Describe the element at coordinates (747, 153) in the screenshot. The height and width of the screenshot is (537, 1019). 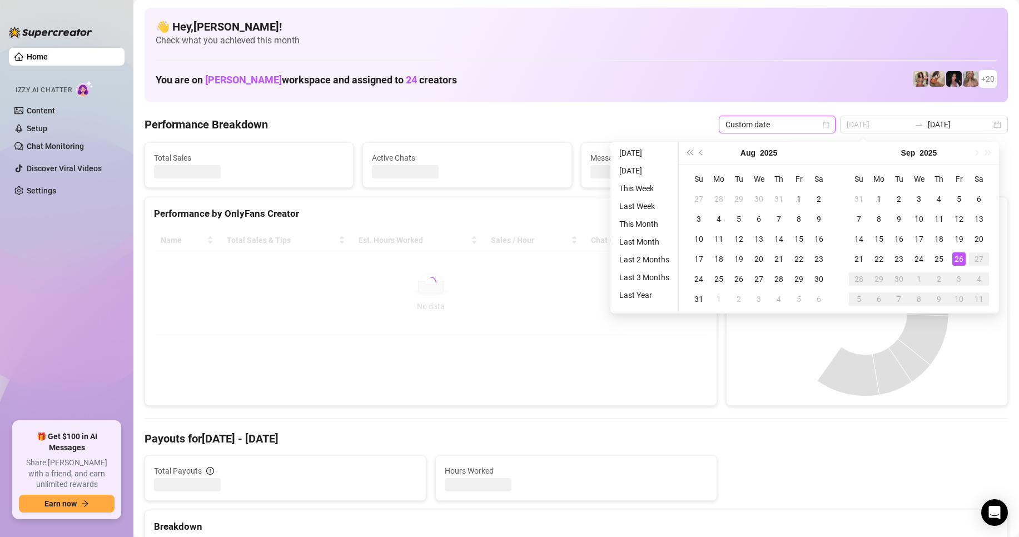
I see `button: Choose a month` at that location.